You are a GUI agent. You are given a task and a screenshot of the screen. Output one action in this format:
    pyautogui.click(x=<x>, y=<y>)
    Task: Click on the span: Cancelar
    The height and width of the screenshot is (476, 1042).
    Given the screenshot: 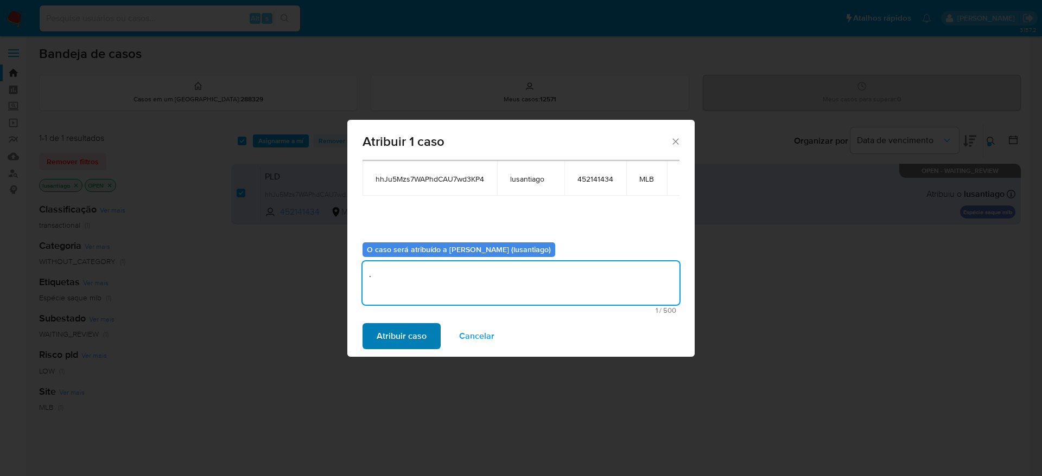 What is the action you would take?
    pyautogui.click(x=476, y=336)
    